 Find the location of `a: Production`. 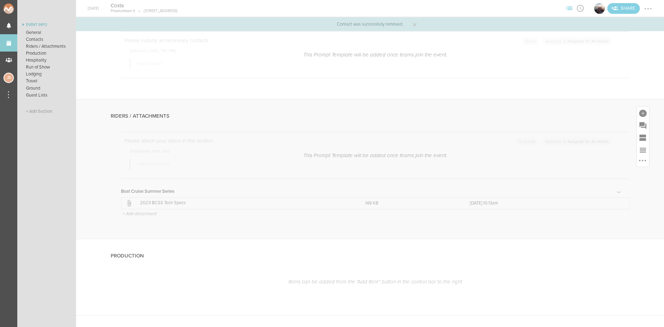

a: Production is located at coordinates (47, 53).